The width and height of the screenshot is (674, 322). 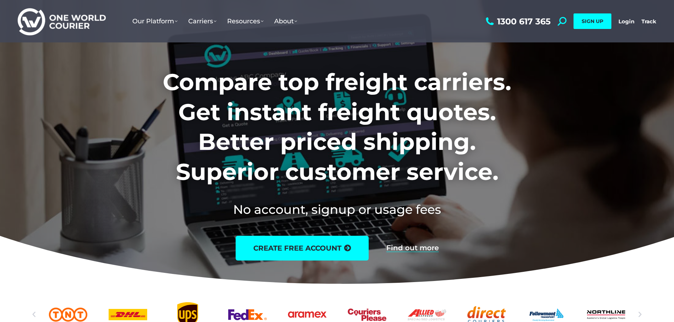 What do you see at coordinates (155, 21) in the screenshot?
I see `a: Our Platform` at bounding box center [155, 21].